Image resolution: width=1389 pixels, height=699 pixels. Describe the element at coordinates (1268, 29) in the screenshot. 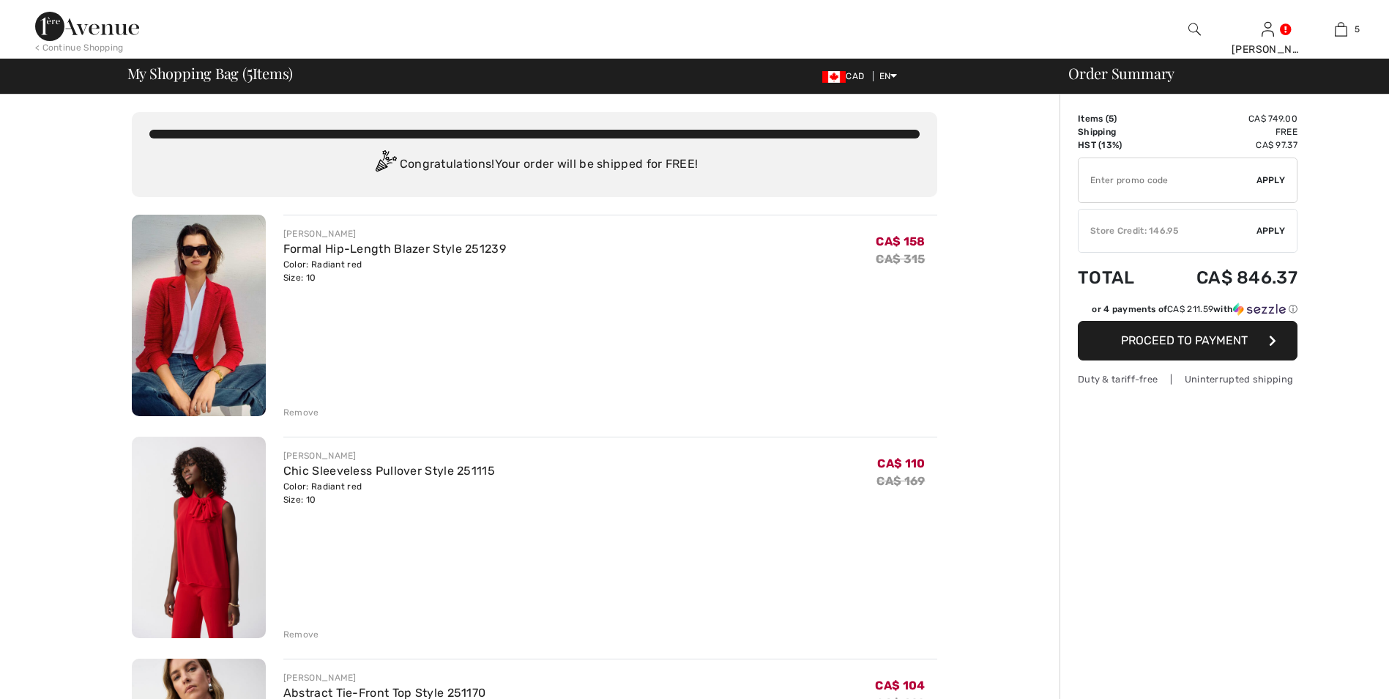

I see `img: My Info` at that location.